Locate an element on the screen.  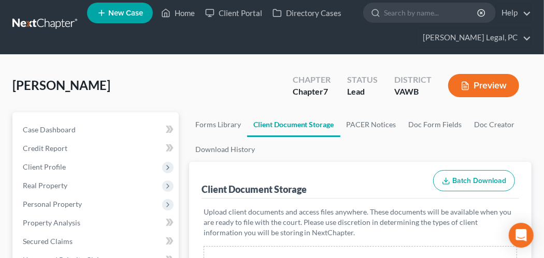
span: Case Dashboard is located at coordinates (49, 129).